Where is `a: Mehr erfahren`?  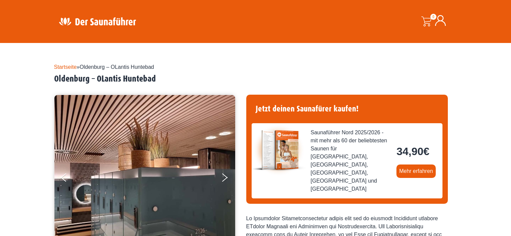 a: Mehr erfahren is located at coordinates (416, 171).